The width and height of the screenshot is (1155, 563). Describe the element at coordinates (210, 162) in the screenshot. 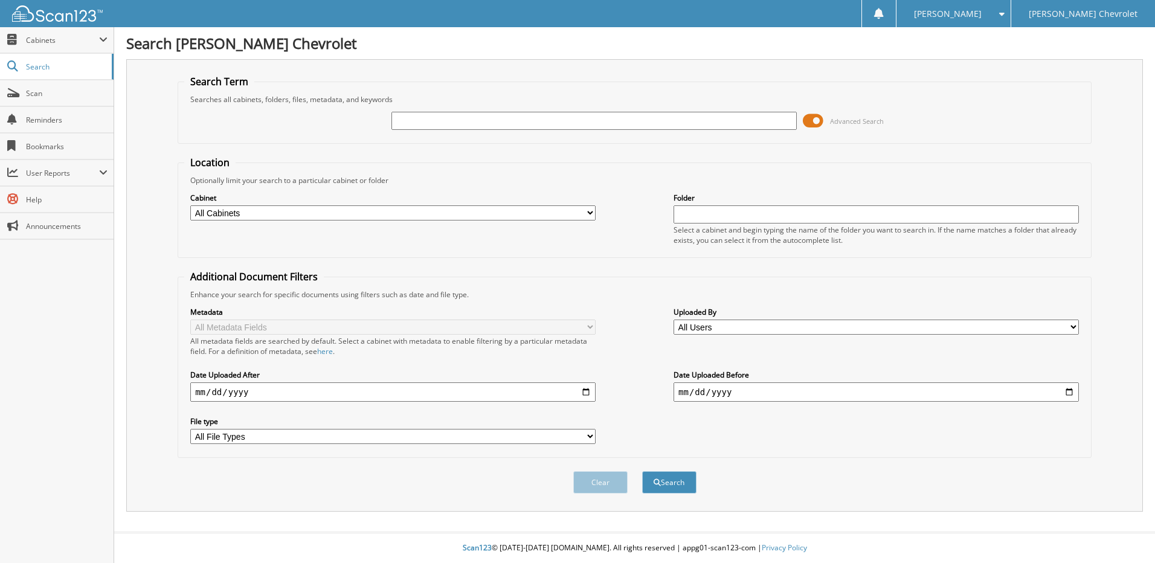

I see `legend: Location` at that location.